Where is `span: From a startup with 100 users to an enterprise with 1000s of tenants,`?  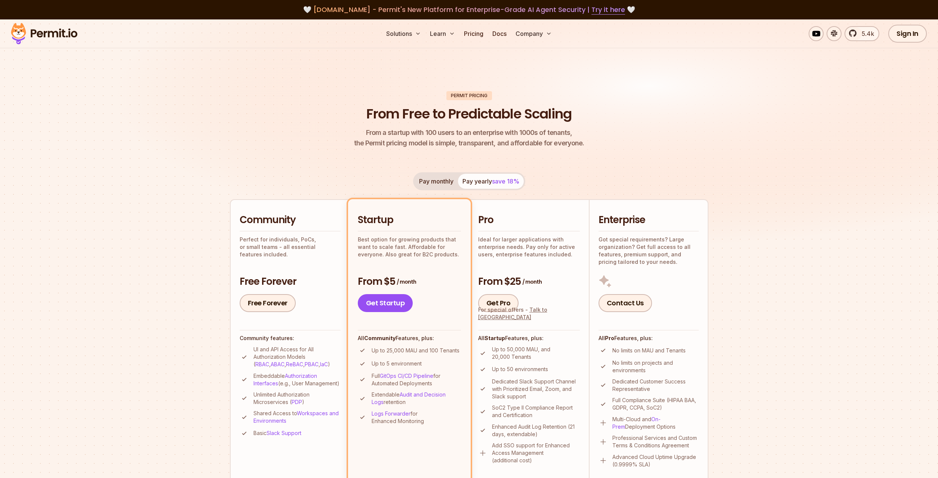 span: From a startup with 100 users to an enterprise with 1000s of tenants, is located at coordinates (469, 133).